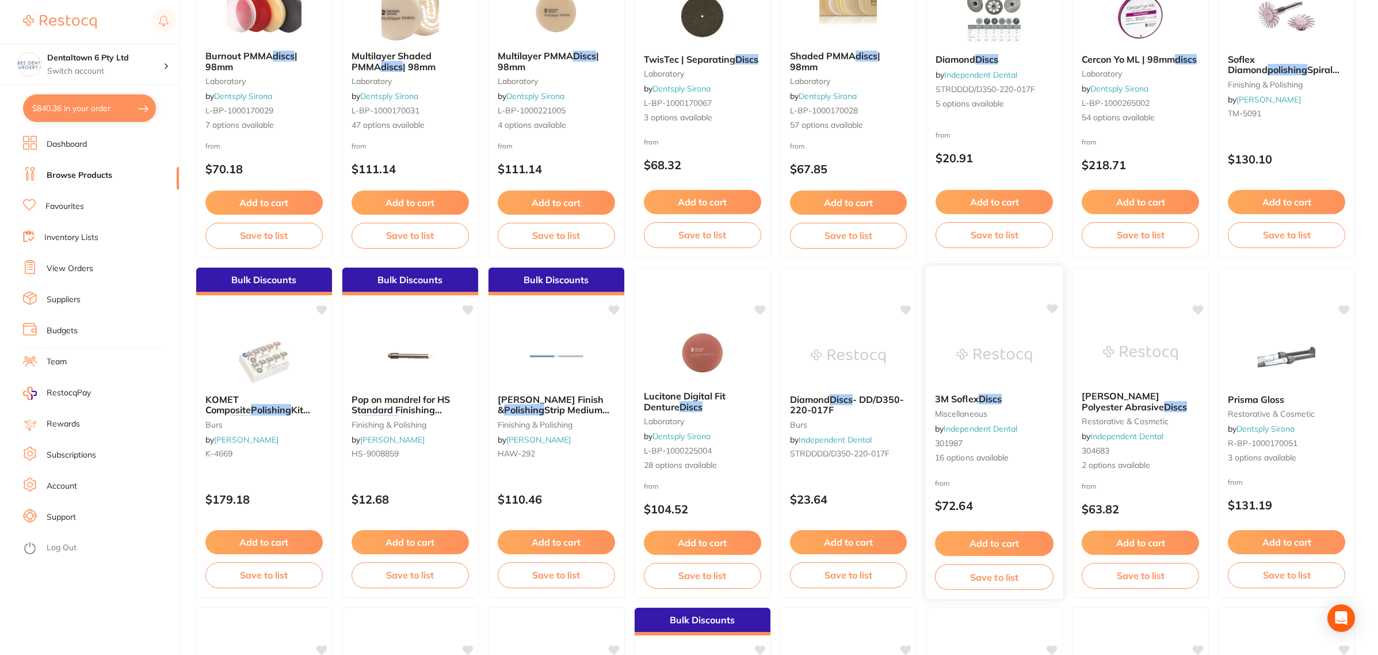  I want to click on span: 16 options available, so click(994, 458).